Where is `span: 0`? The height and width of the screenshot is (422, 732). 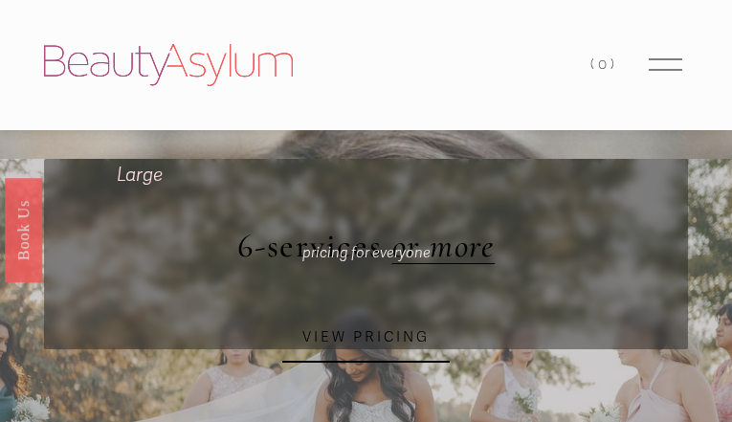
span: 0 is located at coordinates (604, 64).